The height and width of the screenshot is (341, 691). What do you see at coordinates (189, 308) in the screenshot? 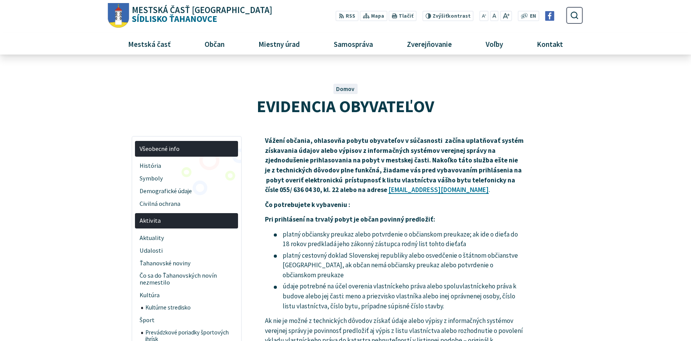
I see `span: Kultúrne stredisko` at bounding box center [189, 308].